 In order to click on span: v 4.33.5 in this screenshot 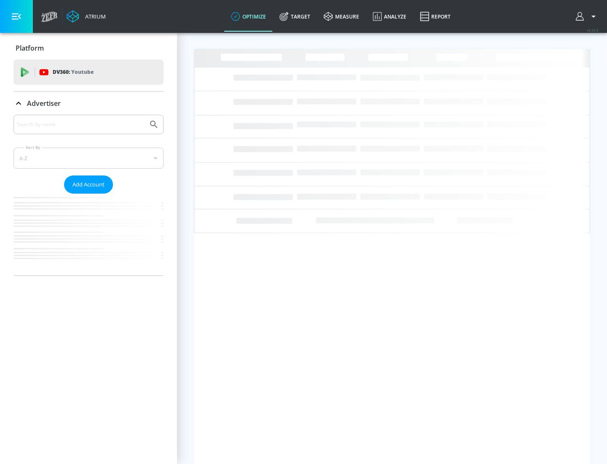, I will do `click(593, 30)`.